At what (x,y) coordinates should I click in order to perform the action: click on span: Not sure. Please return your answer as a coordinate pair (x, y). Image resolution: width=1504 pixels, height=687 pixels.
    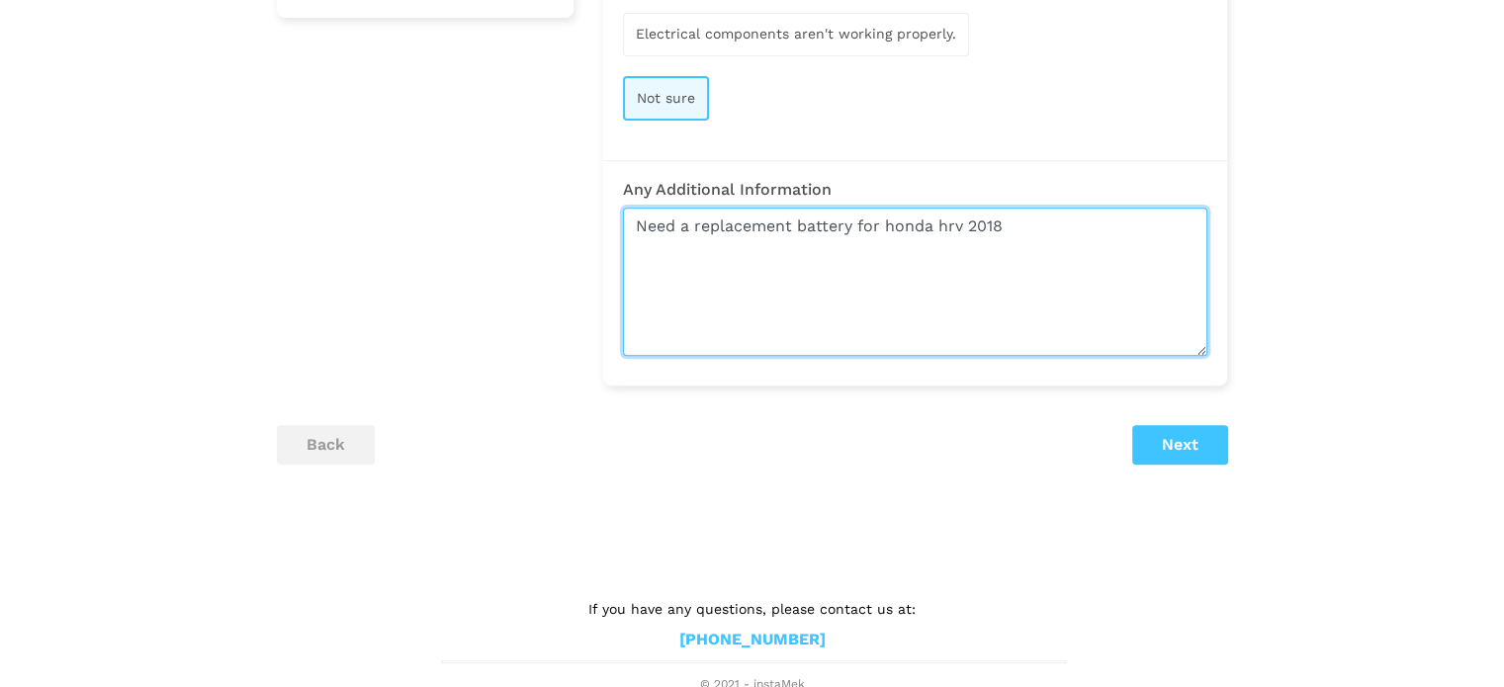
    Looking at the image, I should click on (665, 98).